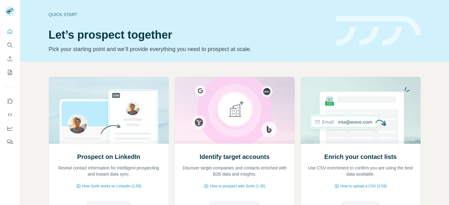 The width and height of the screenshot is (449, 205). What do you see at coordinates (378, 31) in the screenshot?
I see `img: banner` at bounding box center [378, 31].